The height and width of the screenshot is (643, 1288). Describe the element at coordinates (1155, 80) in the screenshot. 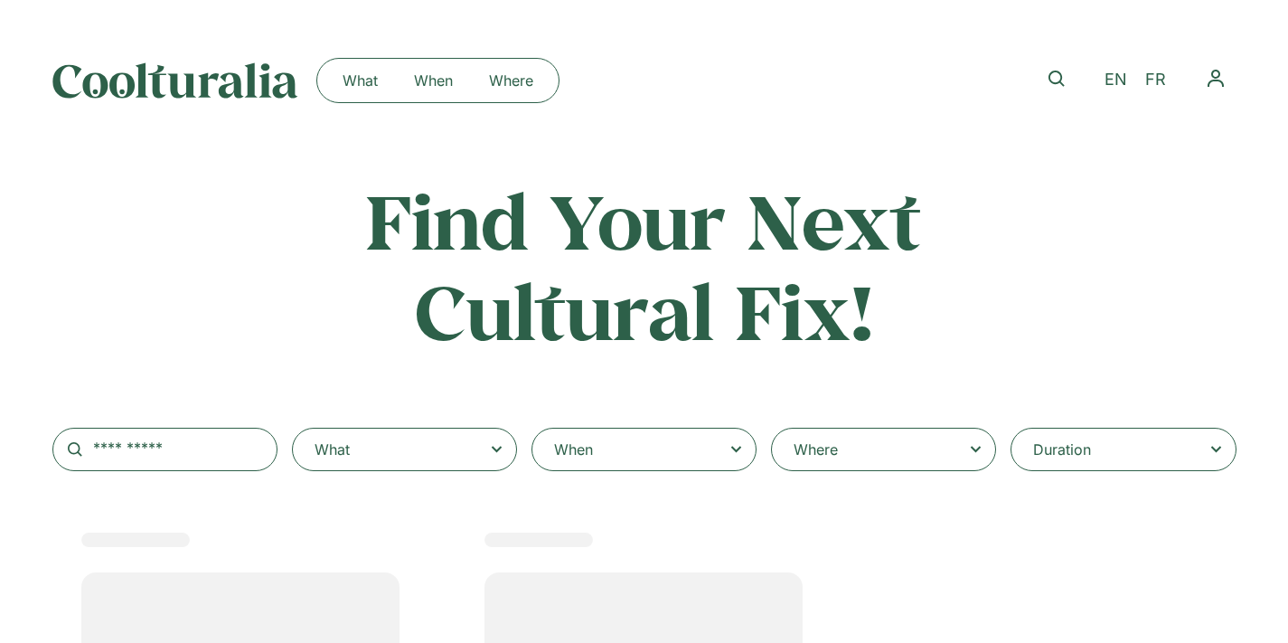

I see `span: FR` at that location.